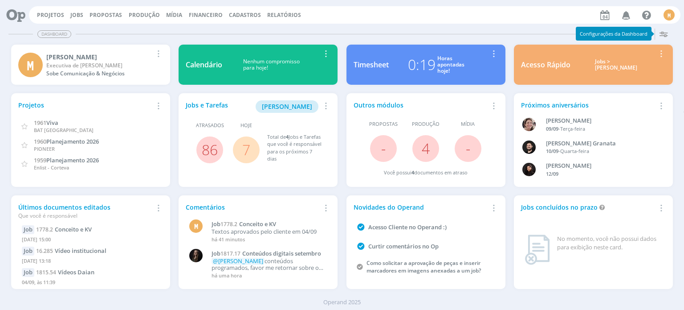  What do you see at coordinates (76, 272) in the screenshot?
I see `span: Vídeos Daian` at bounding box center [76, 272].